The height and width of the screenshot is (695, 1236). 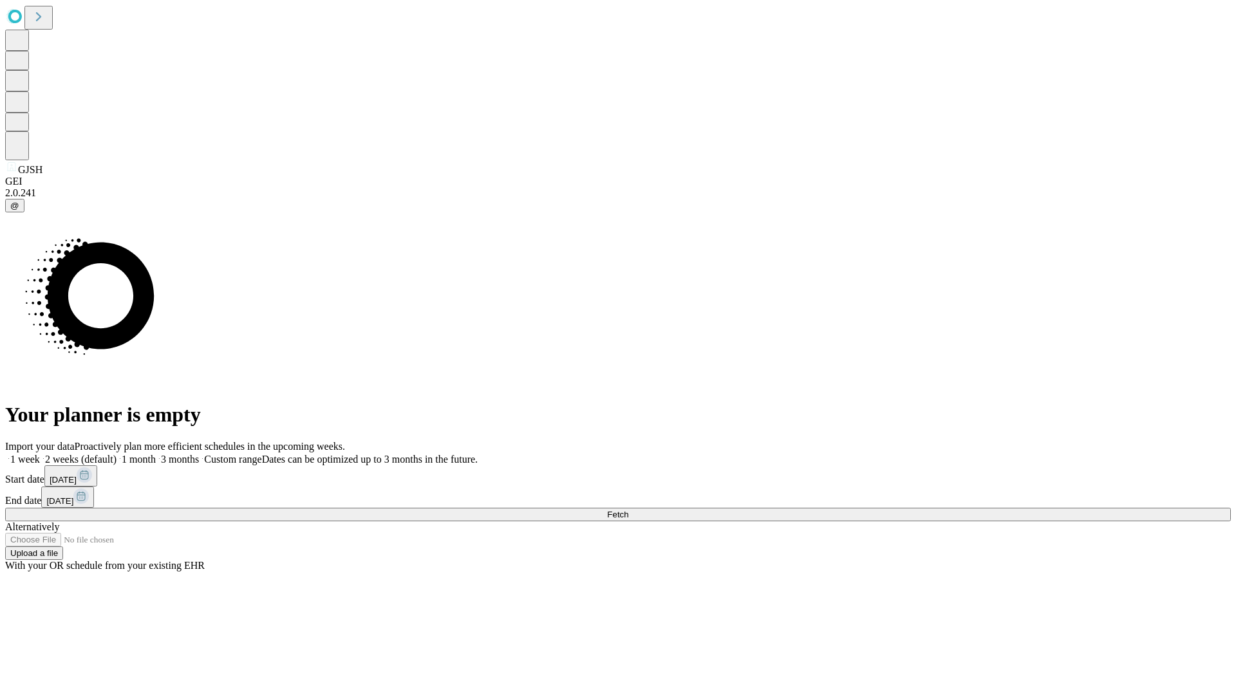 What do you see at coordinates (618, 476) in the screenshot?
I see `div: Start date` at bounding box center [618, 476].